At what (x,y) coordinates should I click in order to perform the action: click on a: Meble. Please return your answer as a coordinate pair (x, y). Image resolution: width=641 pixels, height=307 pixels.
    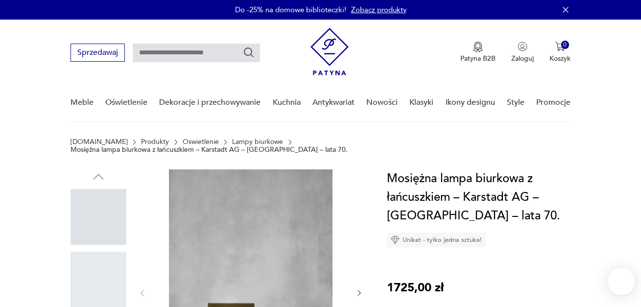
    Looking at the image, I should click on (82, 102).